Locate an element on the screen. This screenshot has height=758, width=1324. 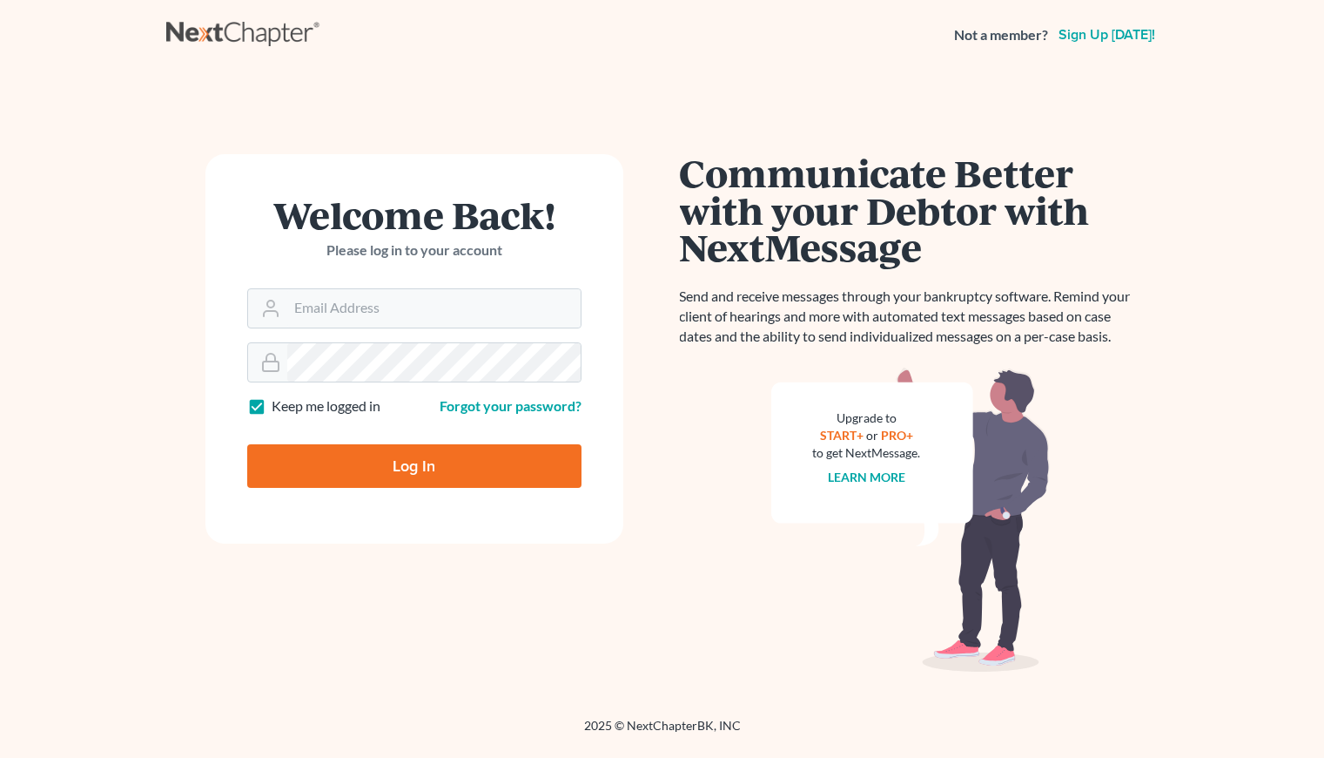
a: Forgot your password? is located at coordinates (510, 405).